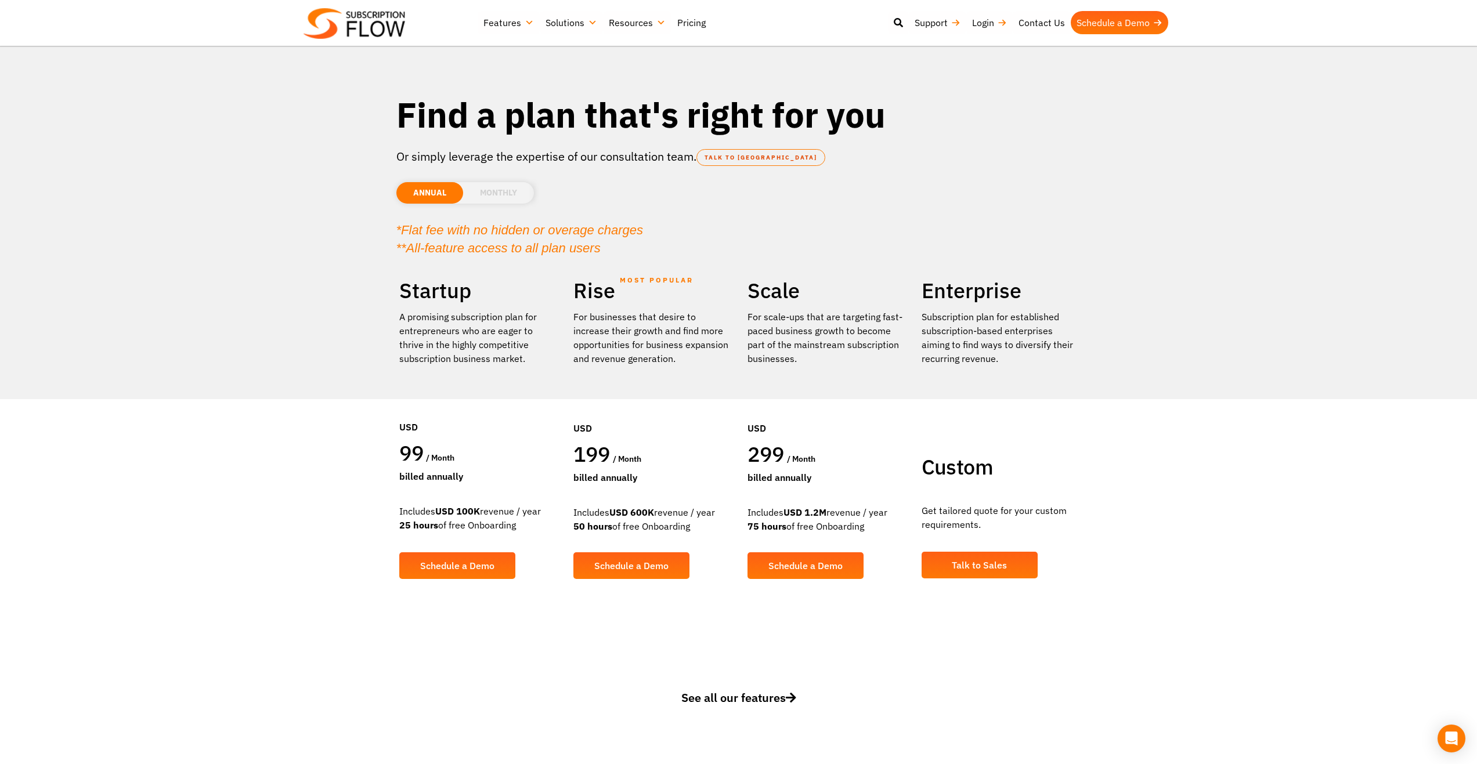 The height and width of the screenshot is (764, 1477). What do you see at coordinates (656, 280) in the screenshot?
I see `span: MOST POPULAR` at bounding box center [656, 280].